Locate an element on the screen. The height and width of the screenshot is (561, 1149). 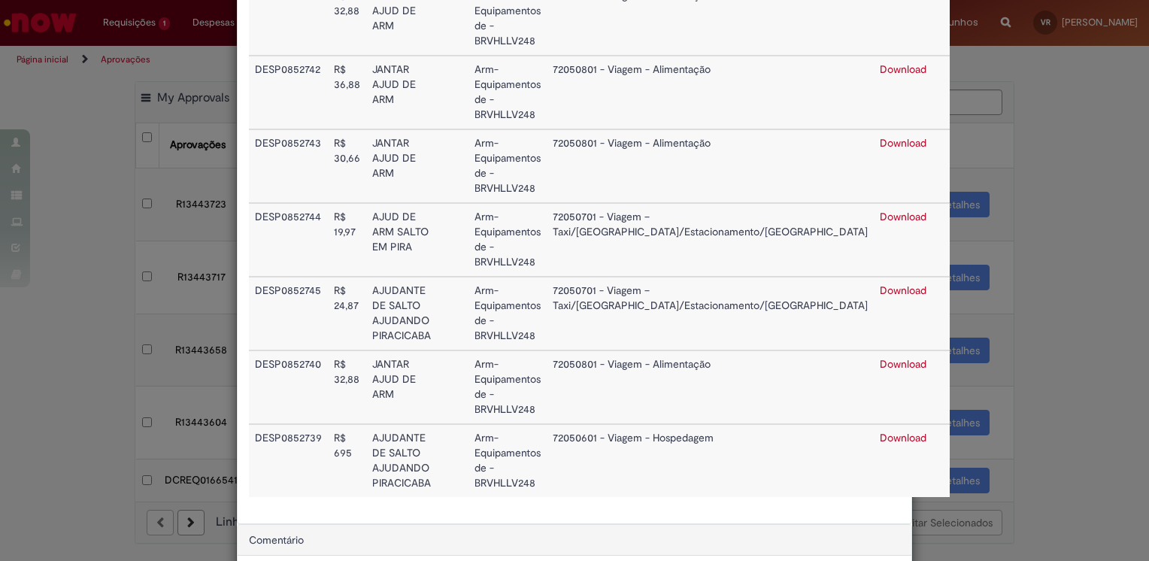
td: DESP0852744 is located at coordinates (288, 240).